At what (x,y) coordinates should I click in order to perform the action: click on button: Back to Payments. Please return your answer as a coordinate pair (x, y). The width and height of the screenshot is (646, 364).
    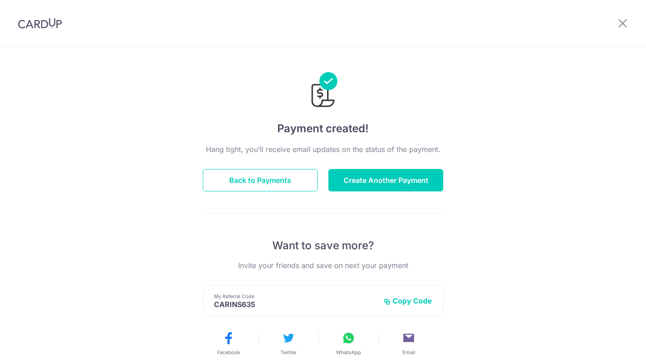
    Looking at the image, I should click on (260, 180).